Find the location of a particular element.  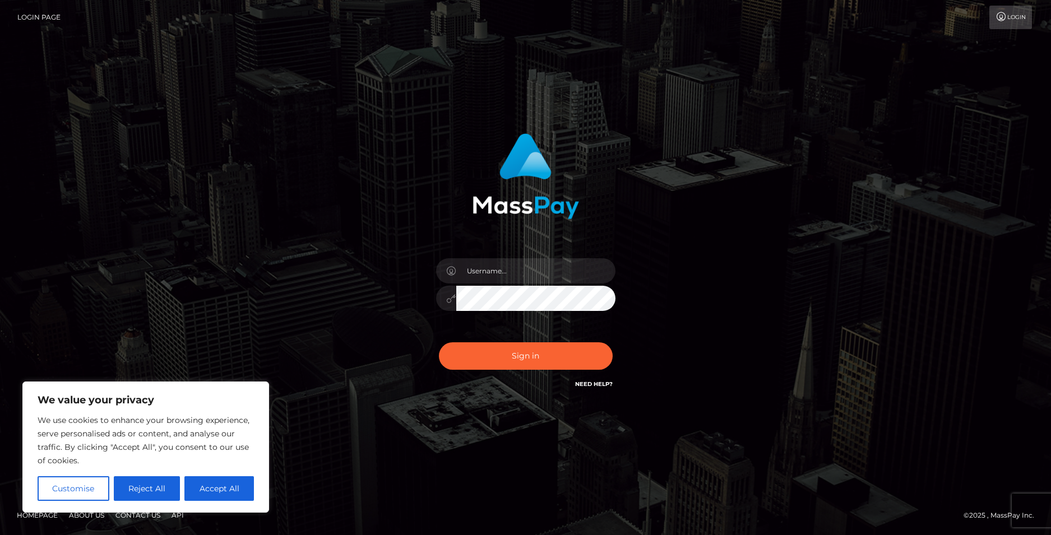

button: Customise is located at coordinates (73, 489).